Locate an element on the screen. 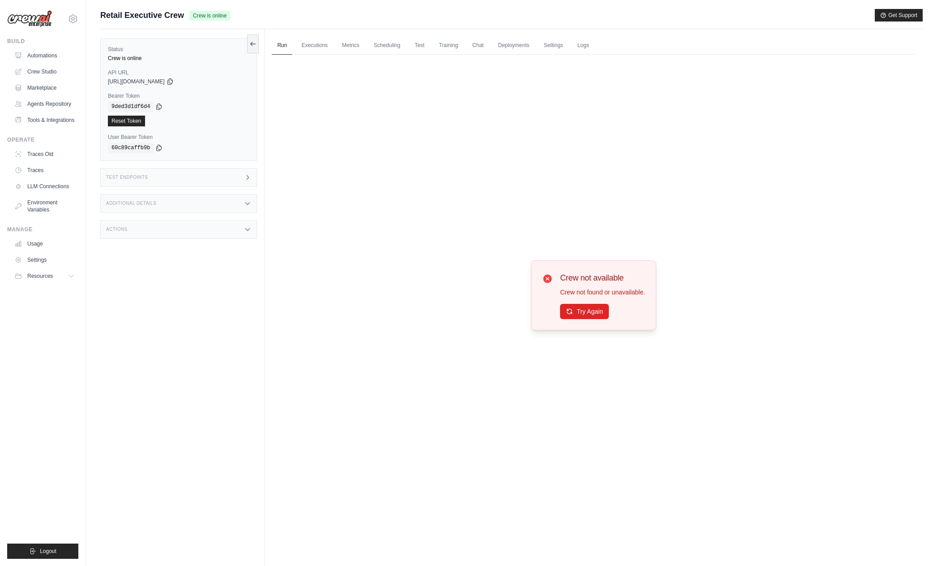 The width and height of the screenshot is (937, 566). a: Executions is located at coordinates (314, 46).